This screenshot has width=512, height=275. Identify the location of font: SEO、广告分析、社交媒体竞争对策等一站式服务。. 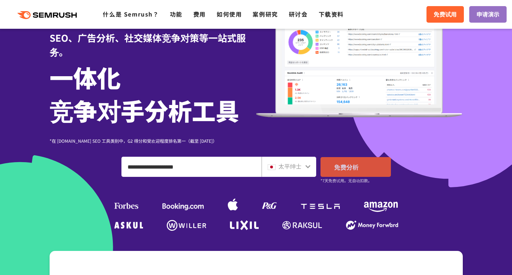
(148, 45).